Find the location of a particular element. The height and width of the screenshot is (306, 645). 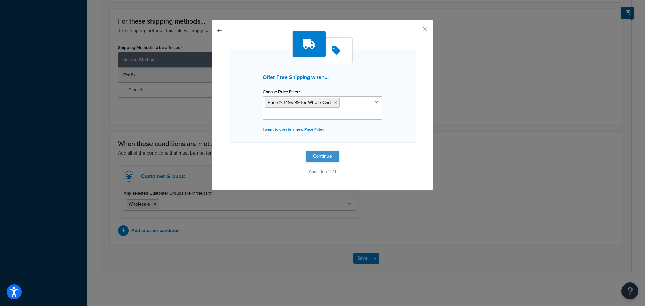

button: Continue is located at coordinates (323, 156).